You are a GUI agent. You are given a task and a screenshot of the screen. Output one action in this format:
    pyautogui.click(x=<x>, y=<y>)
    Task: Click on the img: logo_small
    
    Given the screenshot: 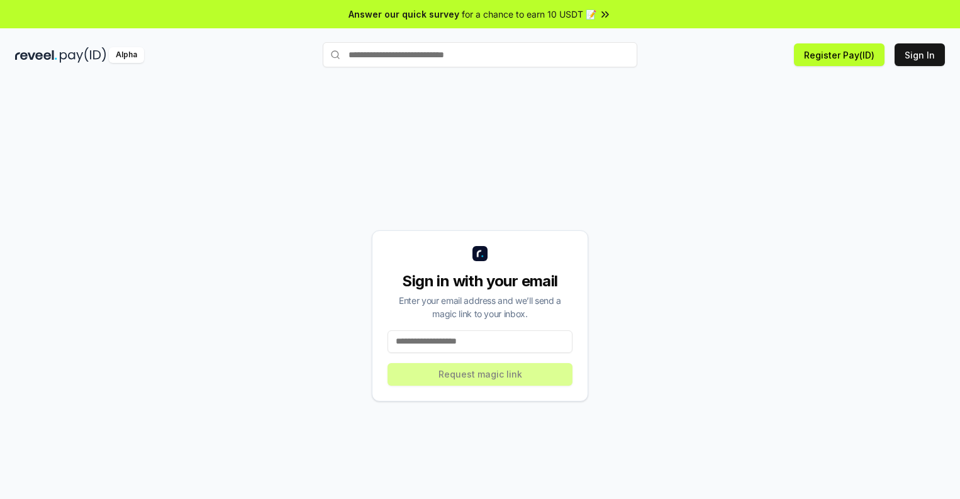 What is the action you would take?
    pyautogui.click(x=480, y=253)
    